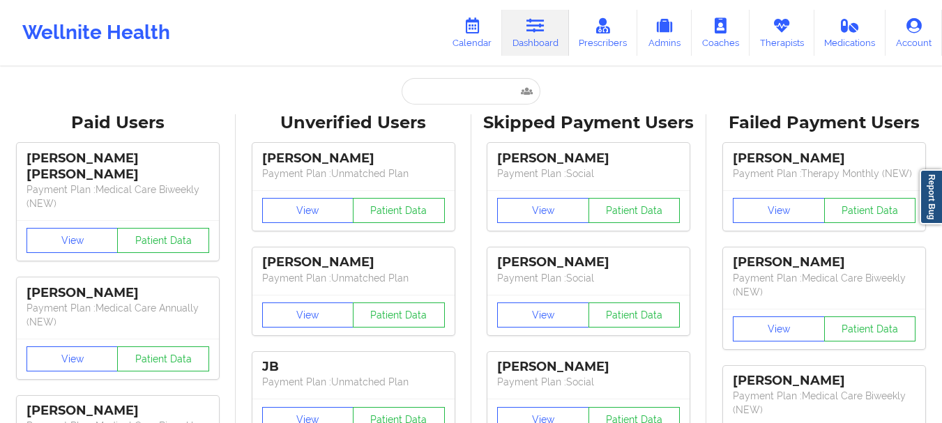 This screenshot has height=423, width=942. I want to click on div: JB, so click(353, 367).